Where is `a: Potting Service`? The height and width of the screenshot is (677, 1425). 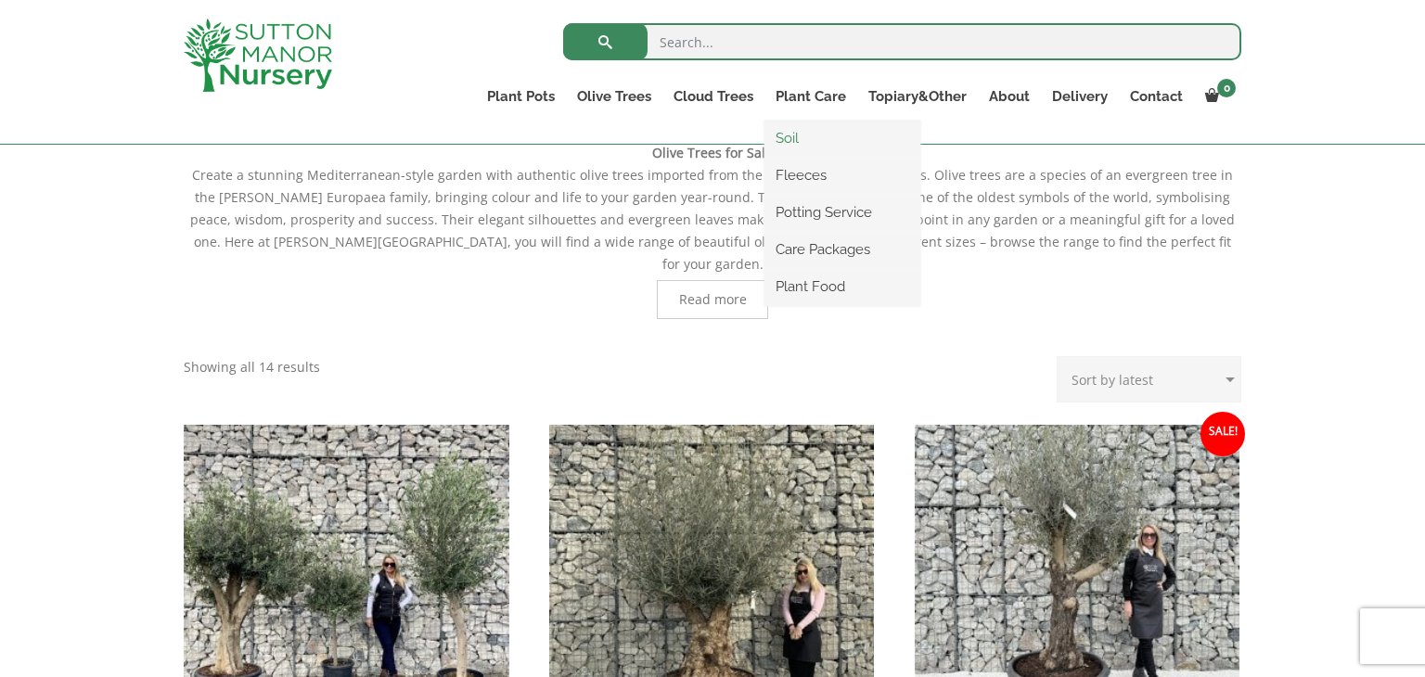
a: Potting Service is located at coordinates (842, 212).